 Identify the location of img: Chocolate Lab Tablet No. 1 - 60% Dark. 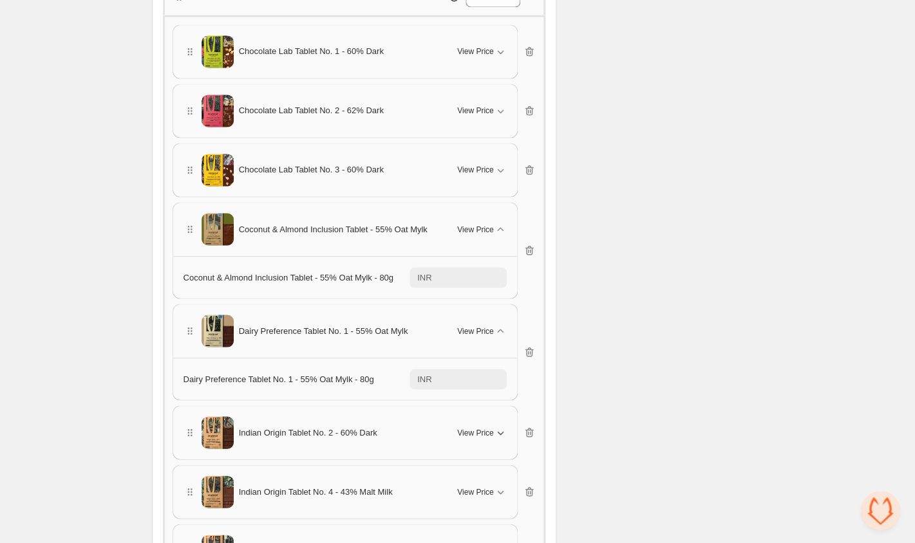
(218, 52).